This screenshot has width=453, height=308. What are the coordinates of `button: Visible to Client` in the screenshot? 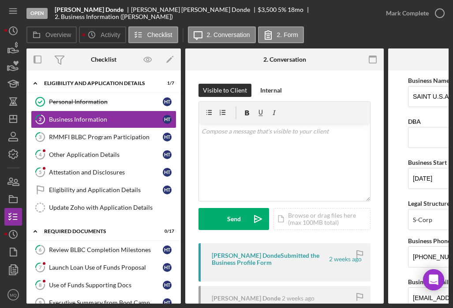 It's located at (225, 90).